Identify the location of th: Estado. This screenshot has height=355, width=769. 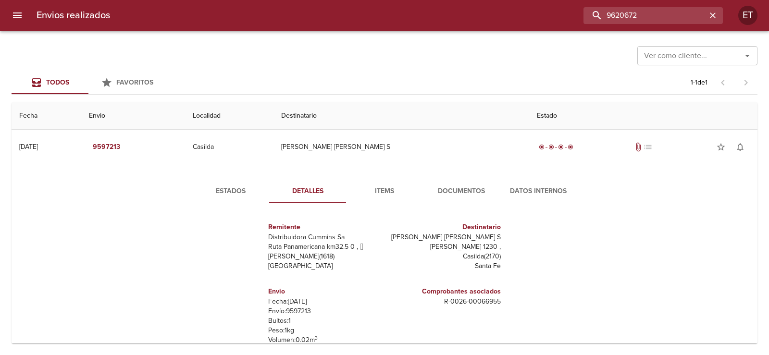
(643, 116).